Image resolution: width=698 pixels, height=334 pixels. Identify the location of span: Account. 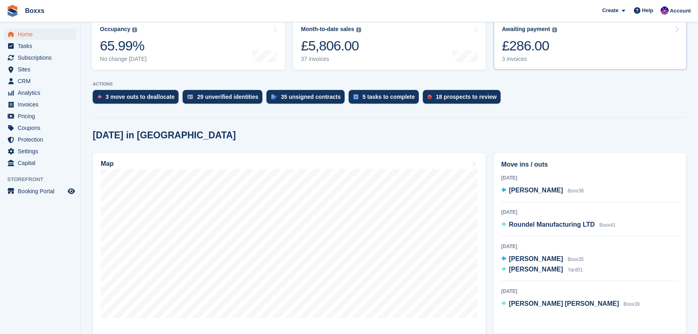
(681, 11).